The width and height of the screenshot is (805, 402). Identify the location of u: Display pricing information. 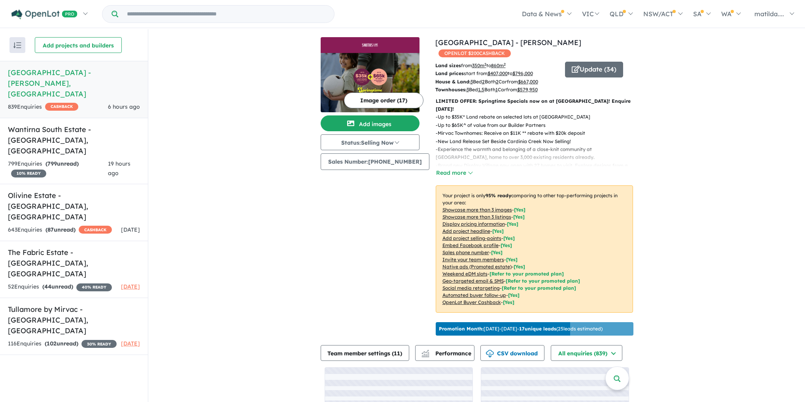
(474, 224).